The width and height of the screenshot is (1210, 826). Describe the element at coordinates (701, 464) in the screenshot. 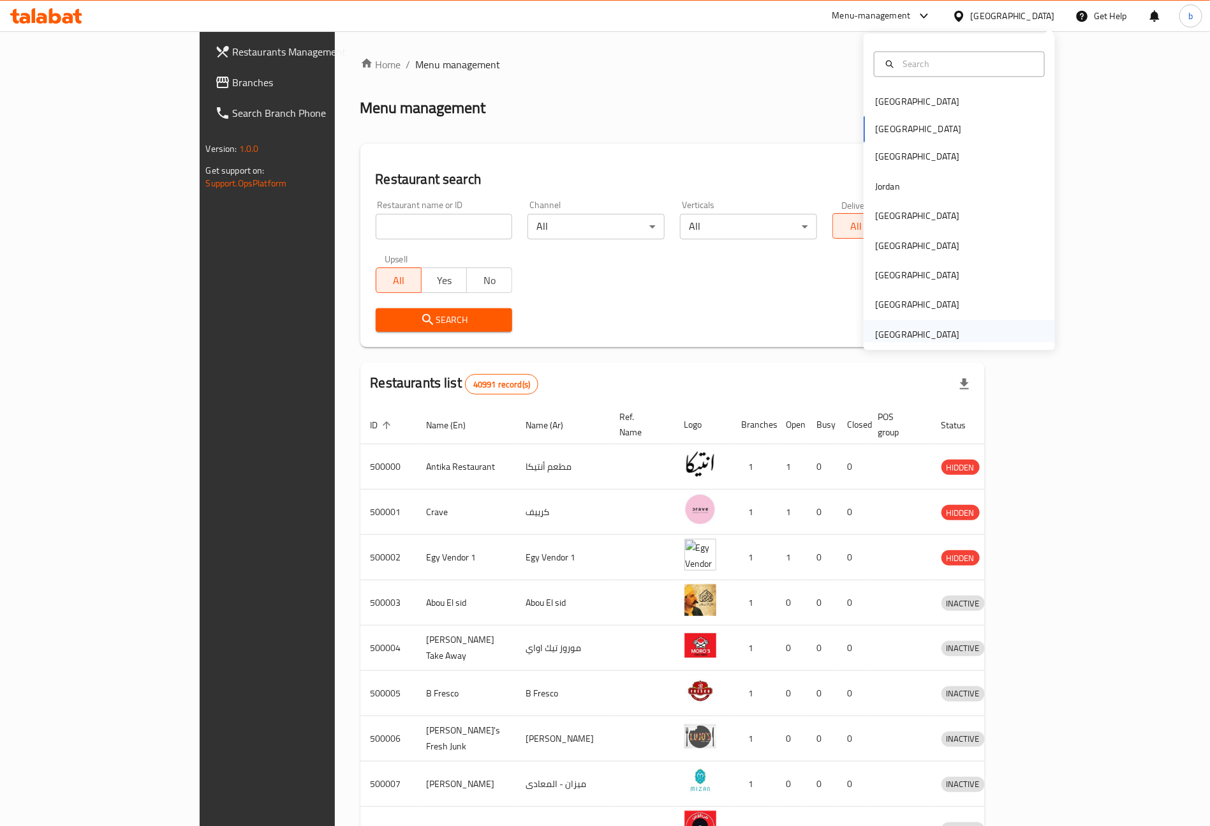

I see `img: Antika Restaurant` at that location.